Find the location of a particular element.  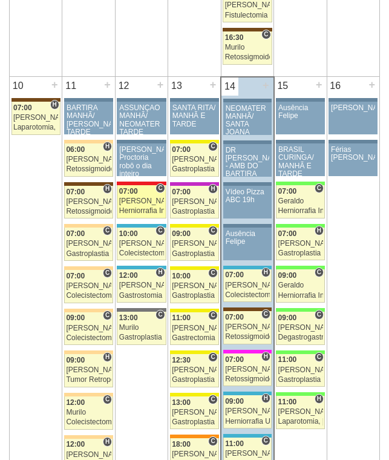

div: BRASIL CURINGA/ MANHÃ E TARDE is located at coordinates (300, 162).